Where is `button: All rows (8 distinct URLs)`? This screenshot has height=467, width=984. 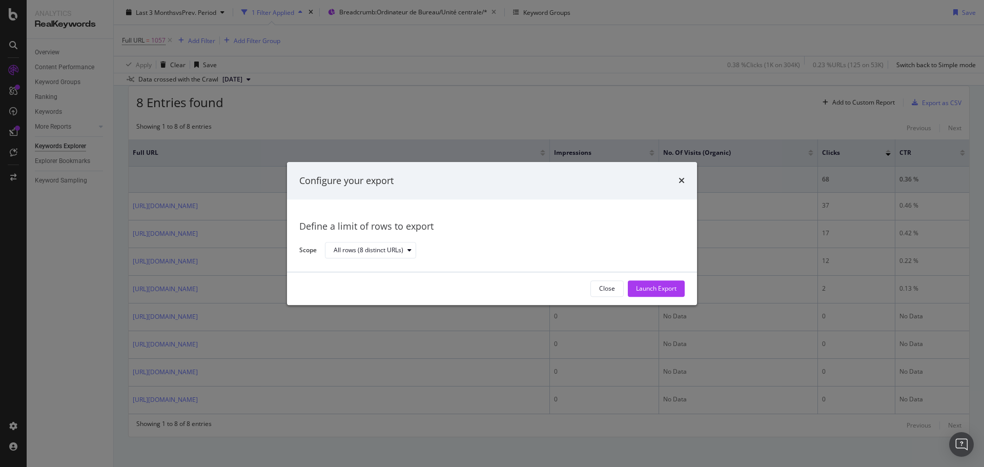
button: All rows (8 distinct URLs) is located at coordinates (371, 251).